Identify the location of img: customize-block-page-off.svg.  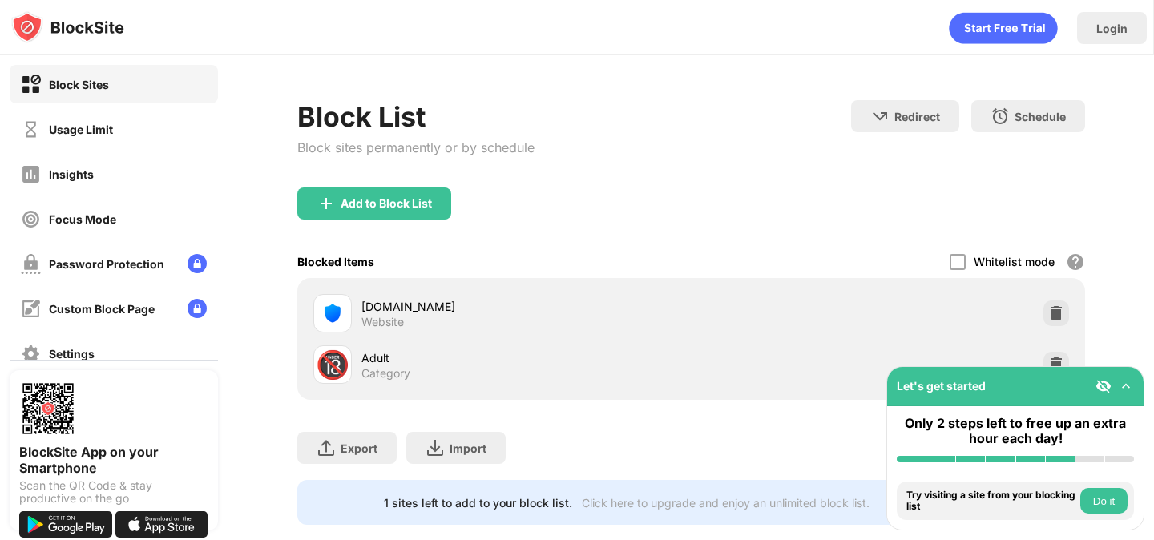
(30, 309).